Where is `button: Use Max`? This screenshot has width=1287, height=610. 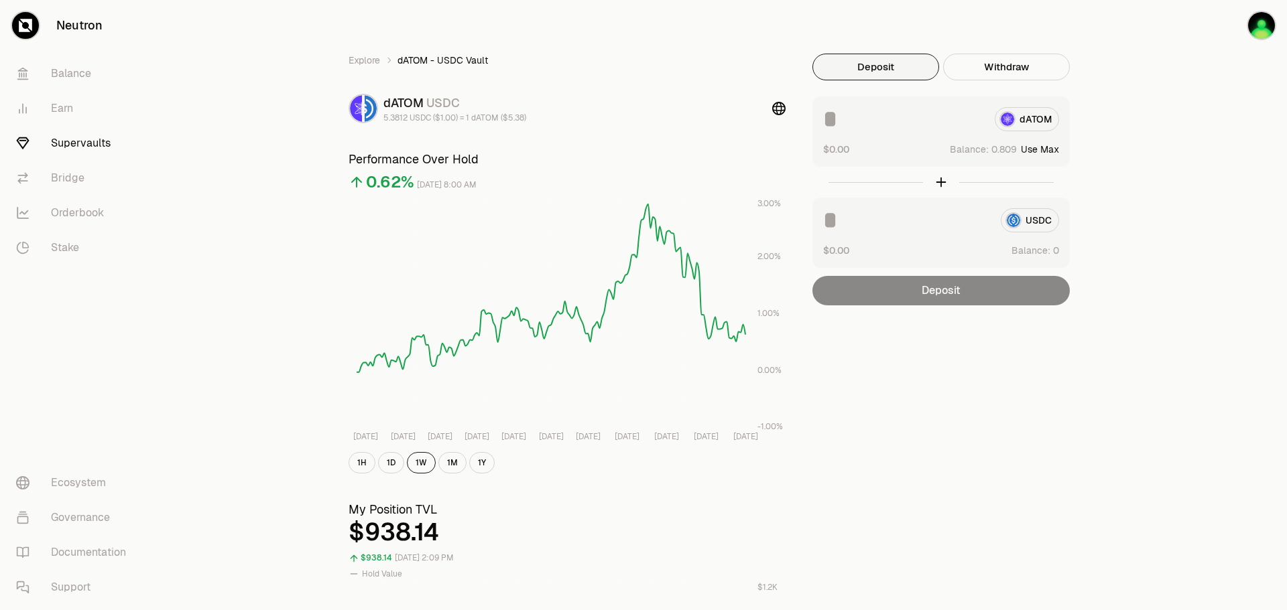
button: Use Max is located at coordinates (1039, 149).